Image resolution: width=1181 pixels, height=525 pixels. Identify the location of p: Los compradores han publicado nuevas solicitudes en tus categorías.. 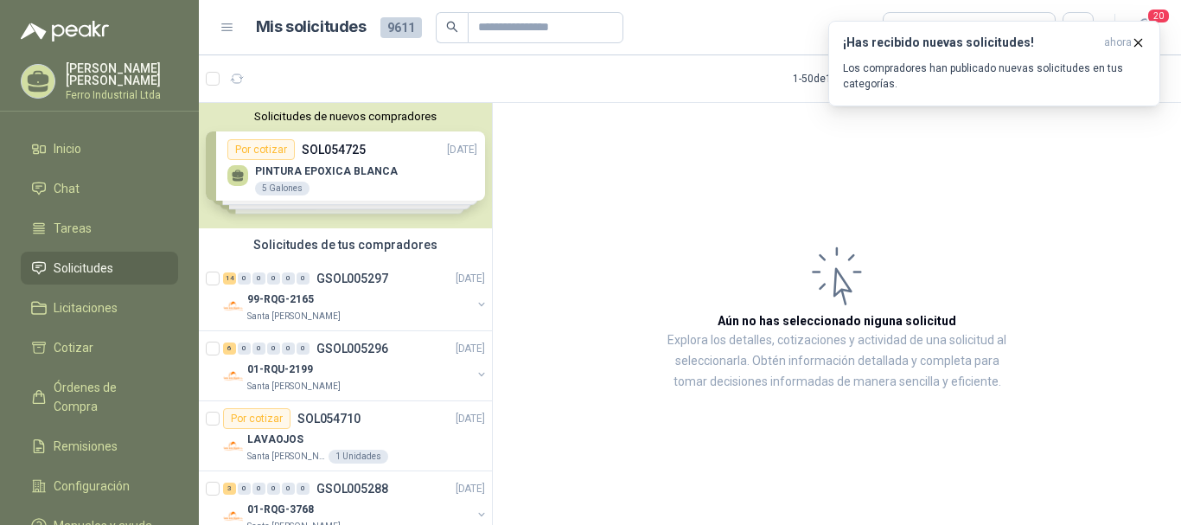
(994, 76).